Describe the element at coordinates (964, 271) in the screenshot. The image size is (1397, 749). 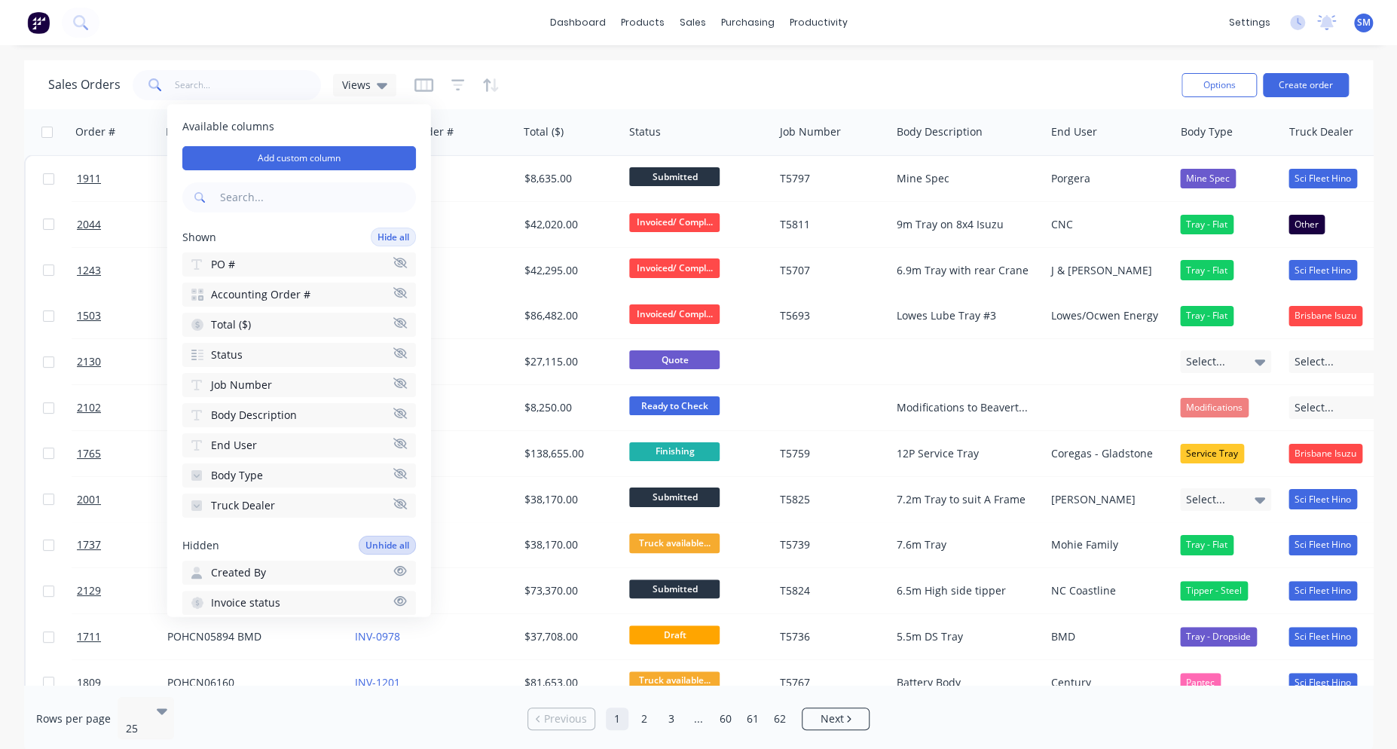
I see `div: 6.9m Tray with rear Crane` at that location.